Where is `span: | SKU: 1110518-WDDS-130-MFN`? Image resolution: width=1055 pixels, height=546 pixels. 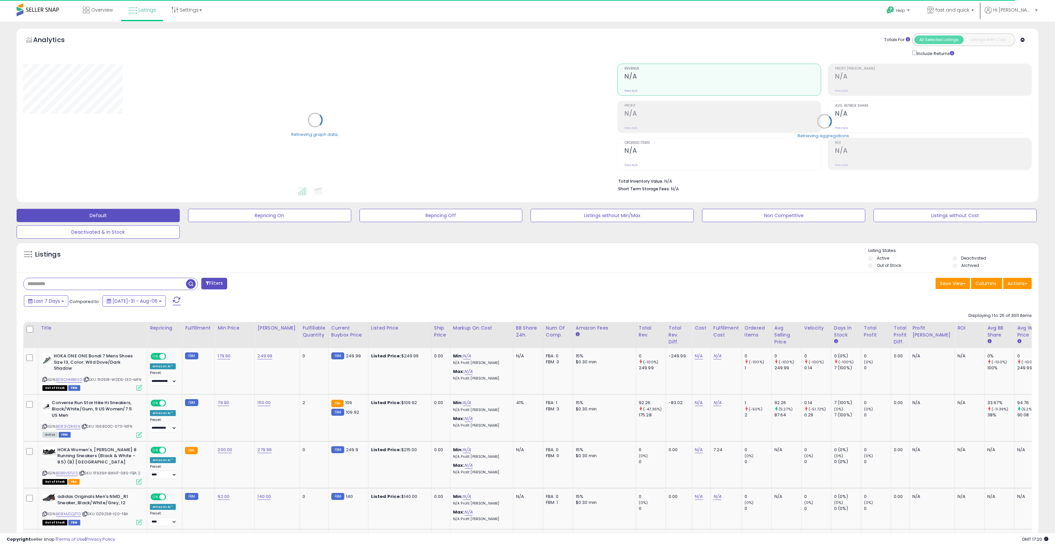
span: | SKU: 1110518-WDDS-130-MFN is located at coordinates (112, 380).